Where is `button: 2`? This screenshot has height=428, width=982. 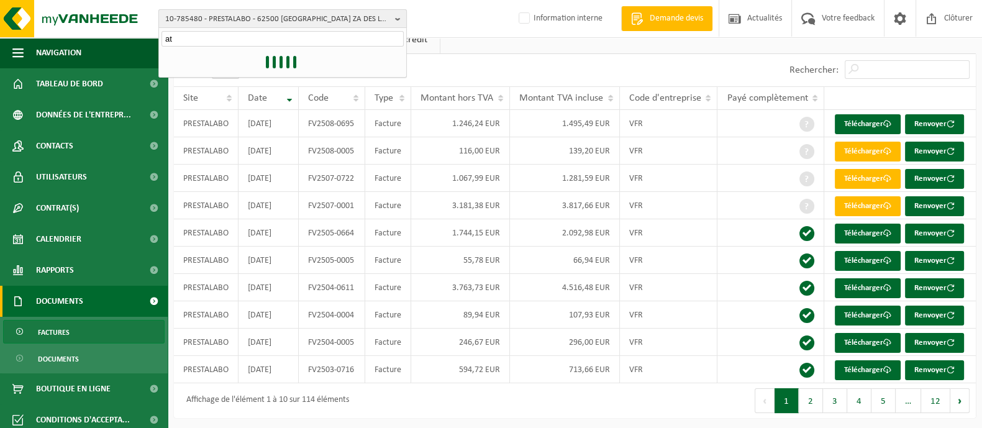
button: 2 is located at coordinates (811, 401).